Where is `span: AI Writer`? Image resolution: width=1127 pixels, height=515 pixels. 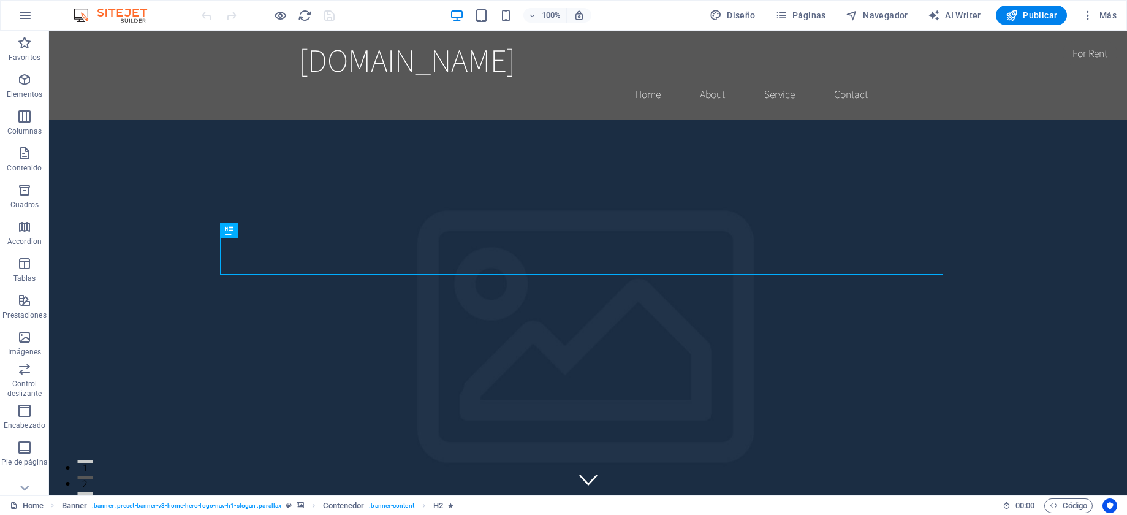 span: AI Writer is located at coordinates (954, 15).